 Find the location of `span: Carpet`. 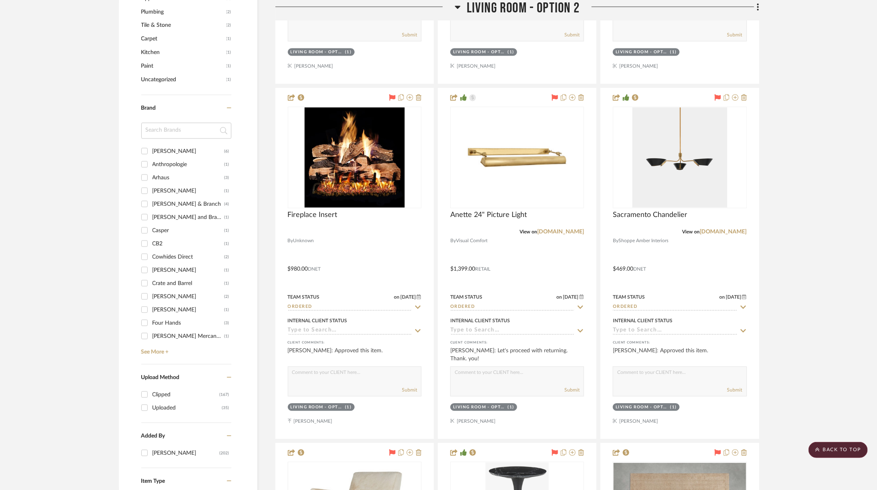

span: Carpet is located at coordinates (183, 39).